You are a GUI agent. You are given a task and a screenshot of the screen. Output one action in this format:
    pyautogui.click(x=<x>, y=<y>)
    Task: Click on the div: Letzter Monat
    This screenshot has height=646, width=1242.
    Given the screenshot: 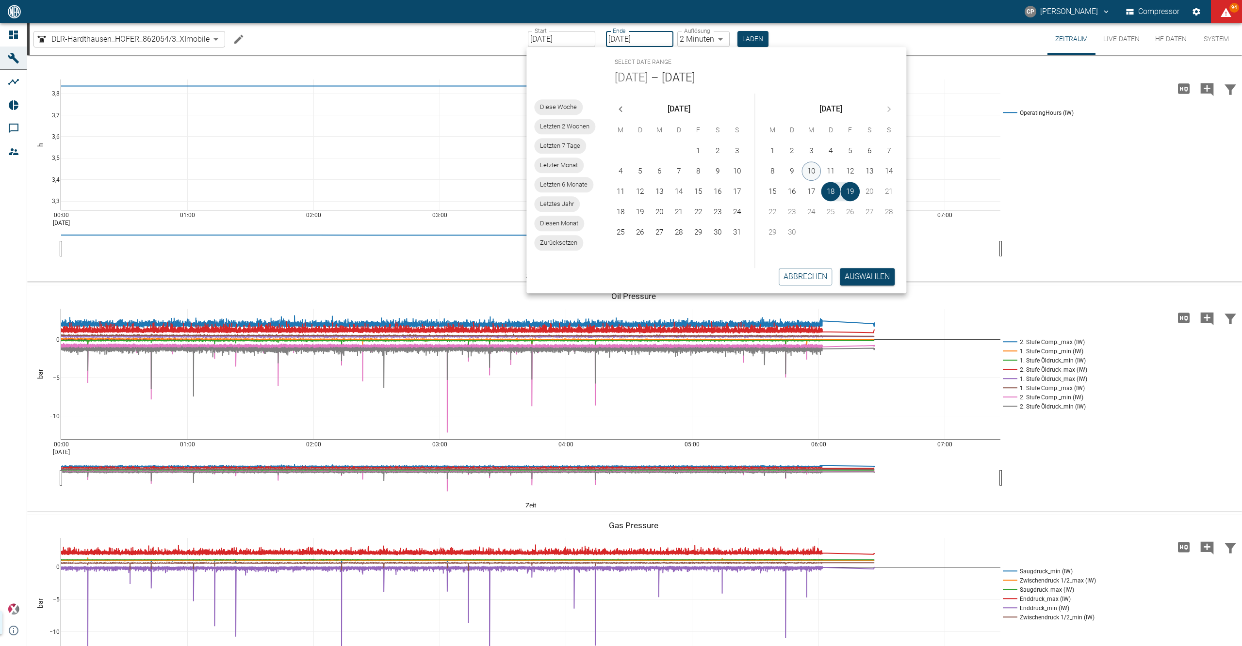 What is the action you would take?
    pyautogui.click(x=559, y=165)
    